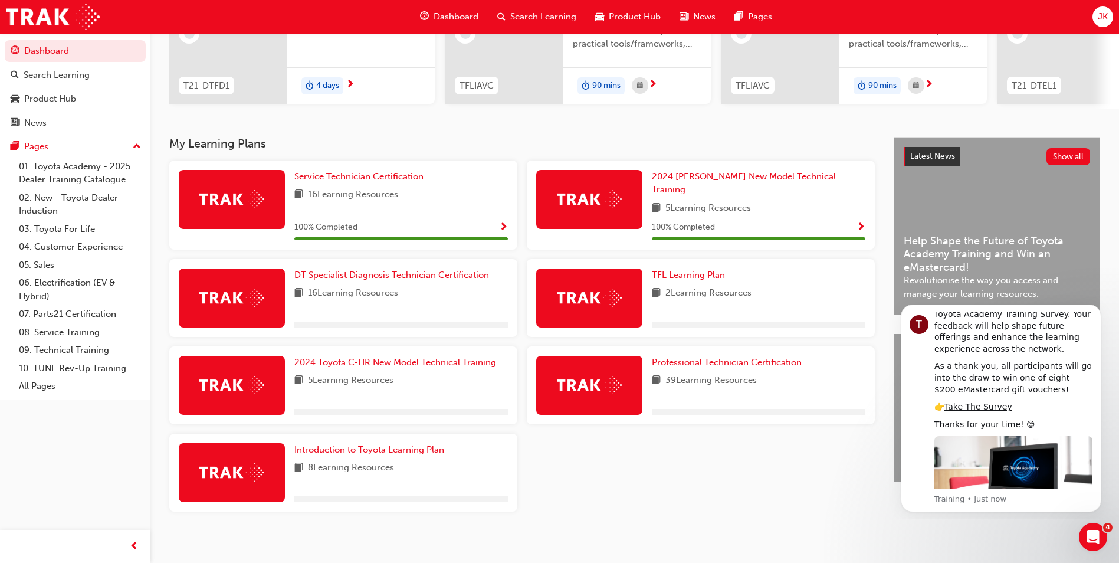 Image resolution: width=1119 pixels, height=563 pixels. Describe the element at coordinates (628, 17) in the screenshot. I see `a: car-iconProduct Hub` at that location.